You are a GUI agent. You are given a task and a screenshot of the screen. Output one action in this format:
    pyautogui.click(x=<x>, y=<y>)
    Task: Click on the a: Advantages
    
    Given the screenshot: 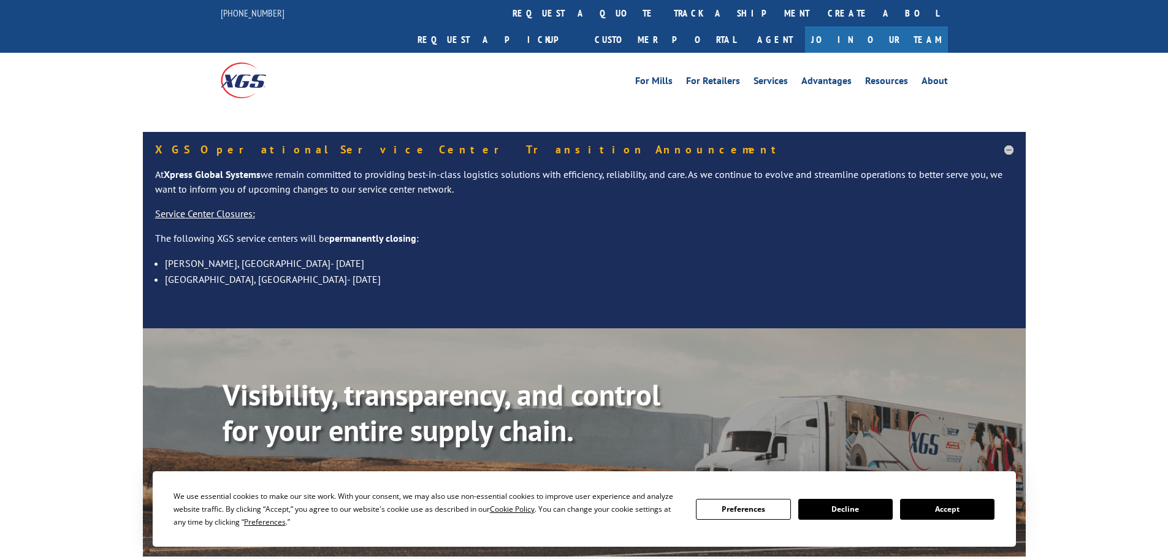 What is the action you would take?
    pyautogui.click(x=827, y=83)
    